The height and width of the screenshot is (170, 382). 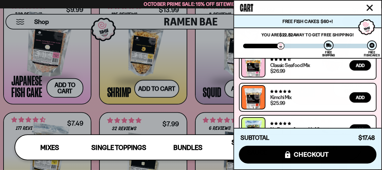 I want to click on a: Classic Seafood Mix, so click(x=290, y=65).